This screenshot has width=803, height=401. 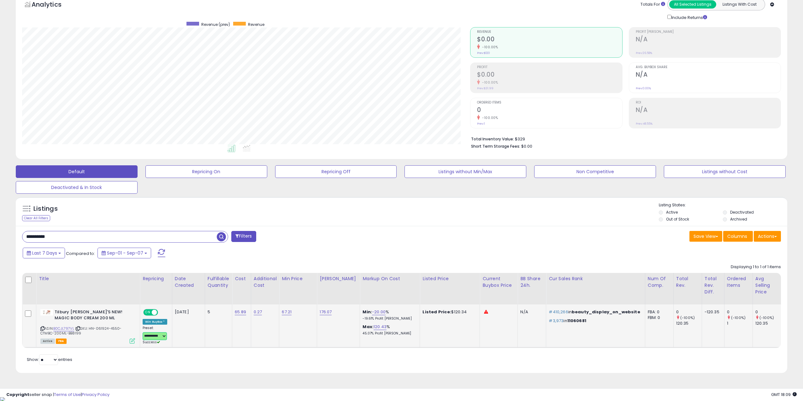 What do you see at coordinates (162, 312) in the screenshot?
I see `span: OFF` at bounding box center [162, 312].